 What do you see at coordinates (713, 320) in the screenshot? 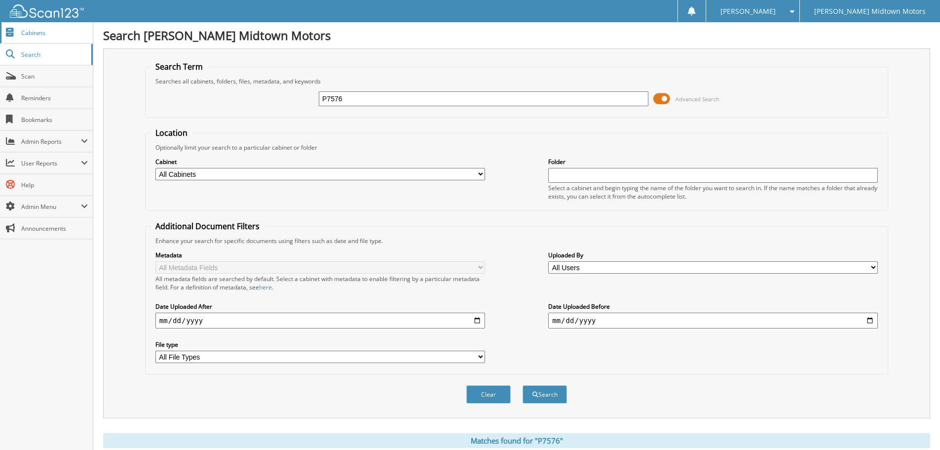
I see `input: end` at bounding box center [713, 320].